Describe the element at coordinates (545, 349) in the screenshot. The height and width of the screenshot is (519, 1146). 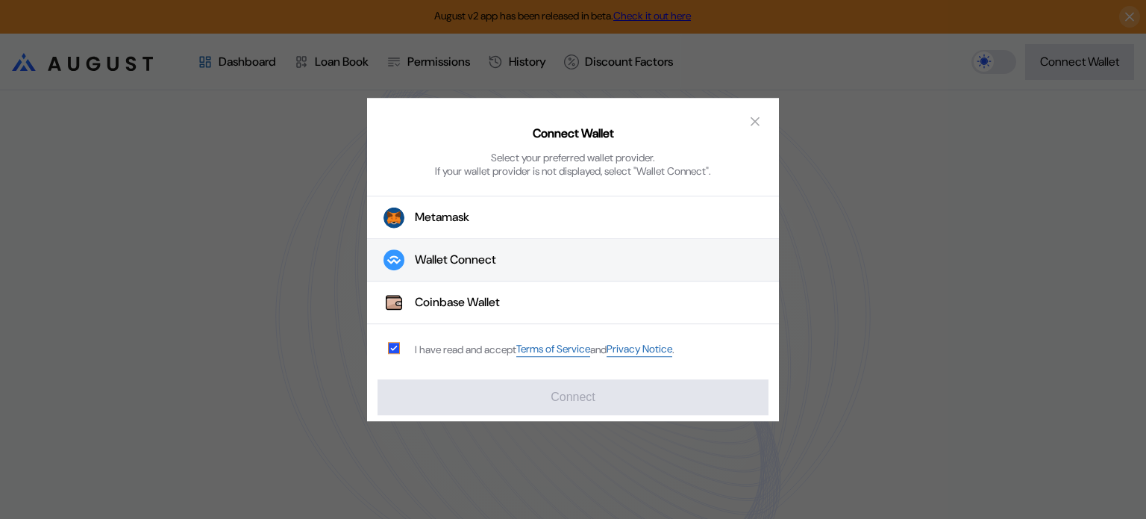
I see `div: I have read and accept .` at that location.